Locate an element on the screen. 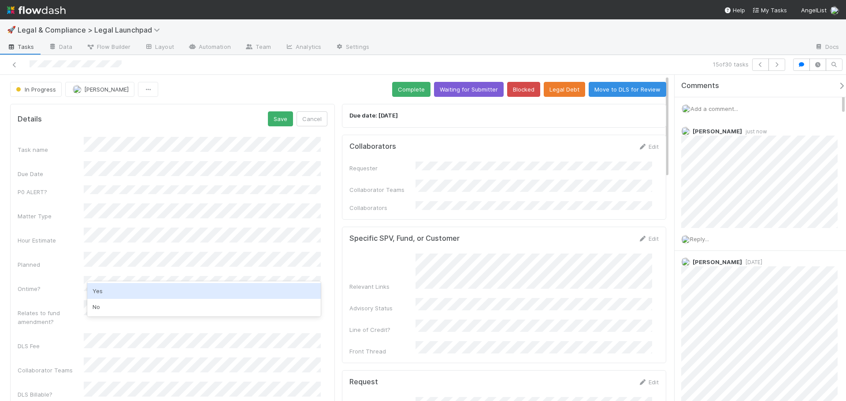  button: In Progress is located at coordinates (36, 89).